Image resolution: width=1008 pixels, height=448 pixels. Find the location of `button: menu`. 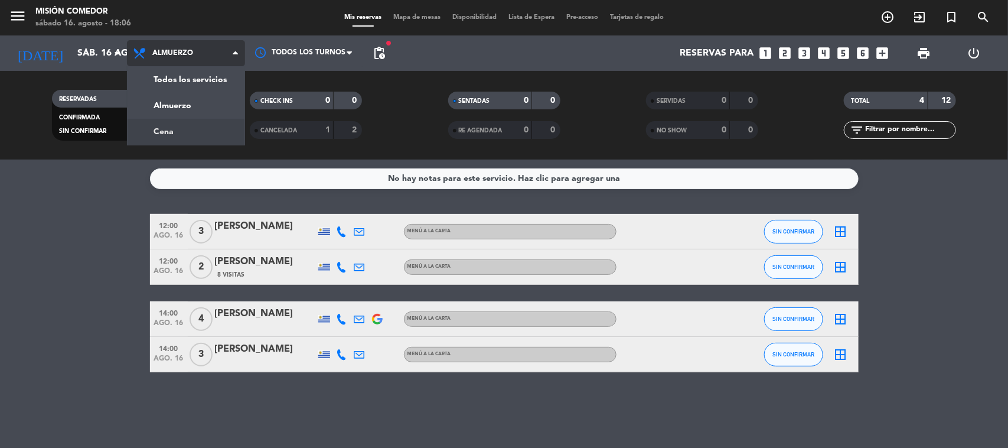

button: menu is located at coordinates (18, 18).